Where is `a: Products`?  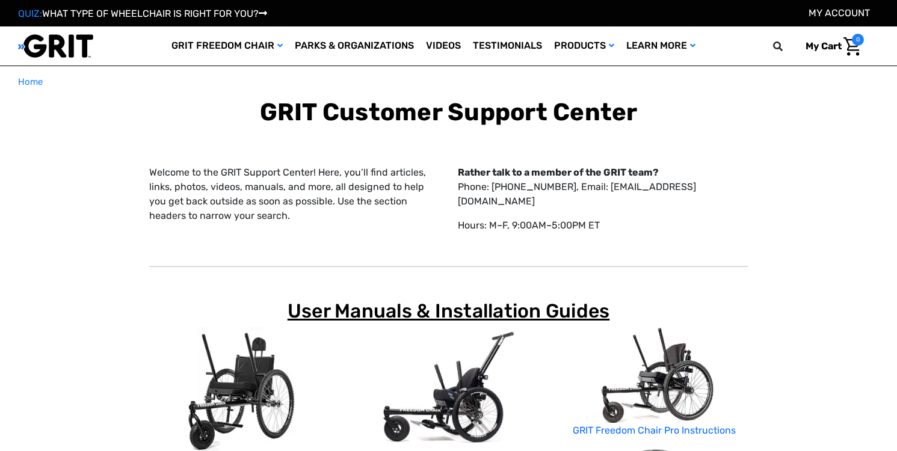 a: Products is located at coordinates (584, 46).